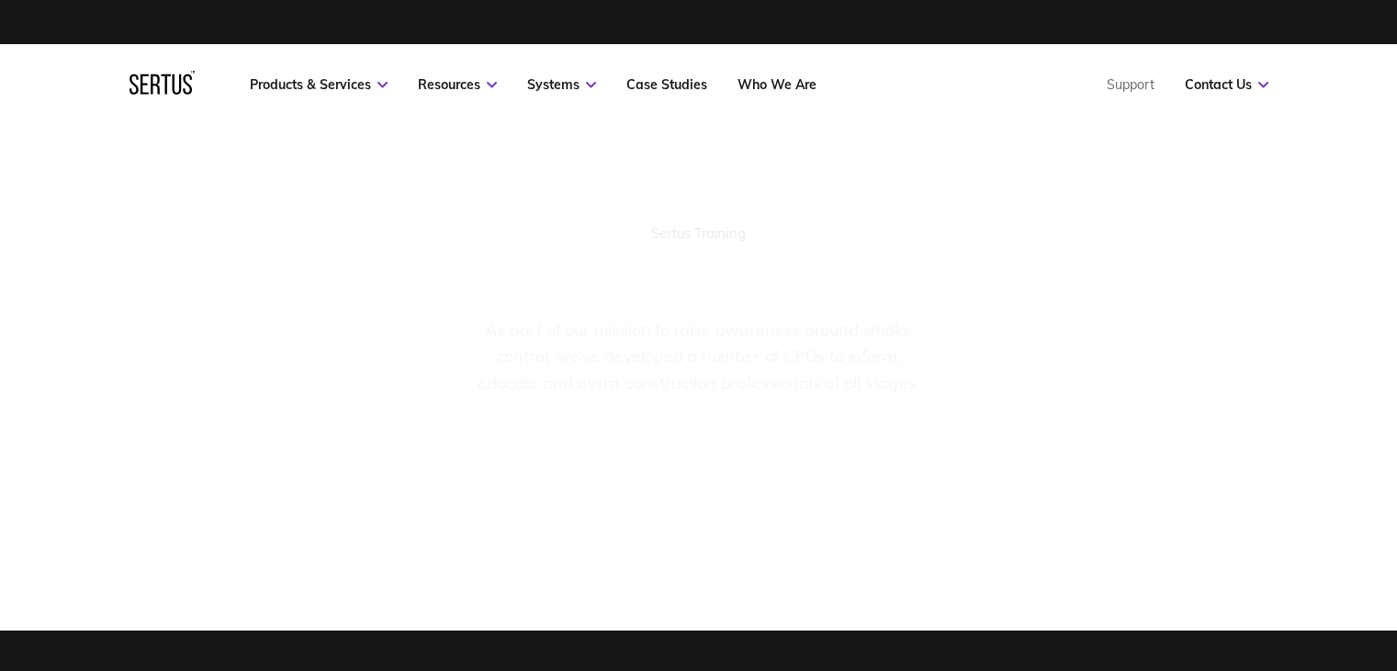  What do you see at coordinates (1131, 85) in the screenshot?
I see `a: Support` at bounding box center [1131, 85].